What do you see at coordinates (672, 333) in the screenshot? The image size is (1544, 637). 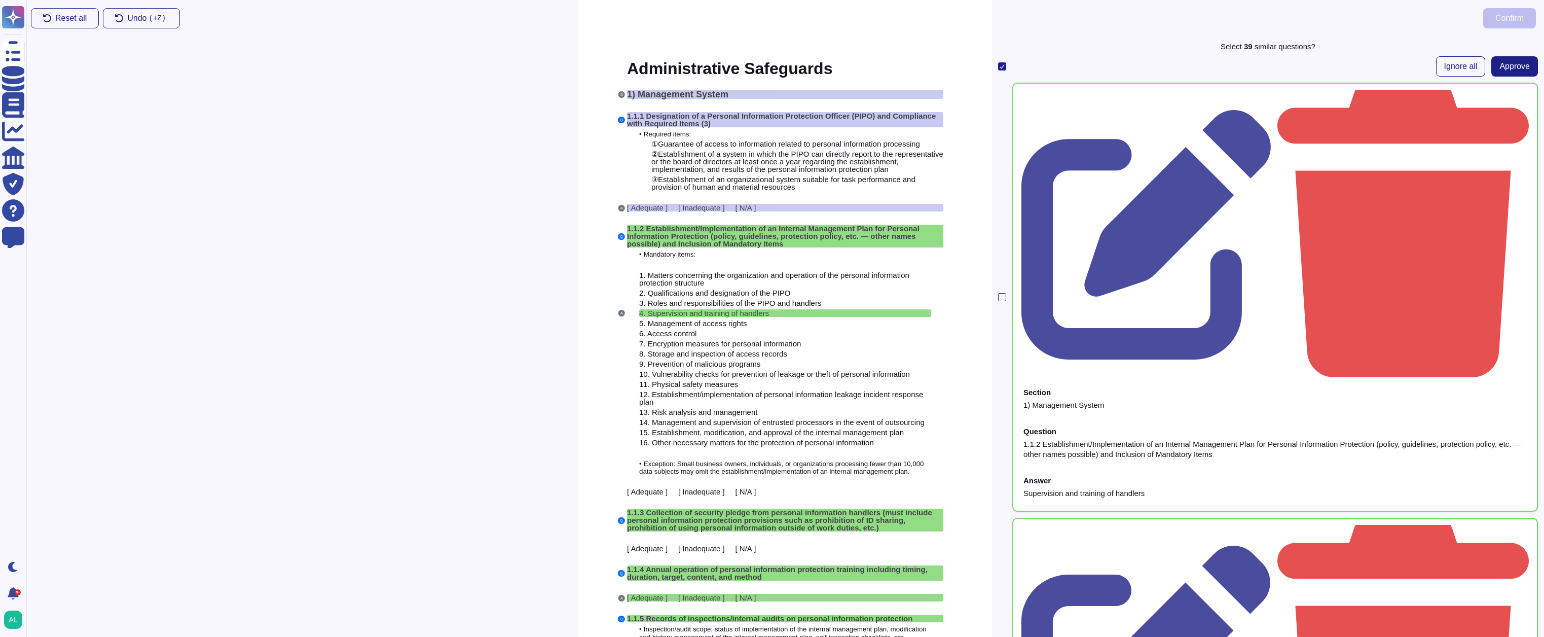 I see `span: Access control` at bounding box center [672, 333].